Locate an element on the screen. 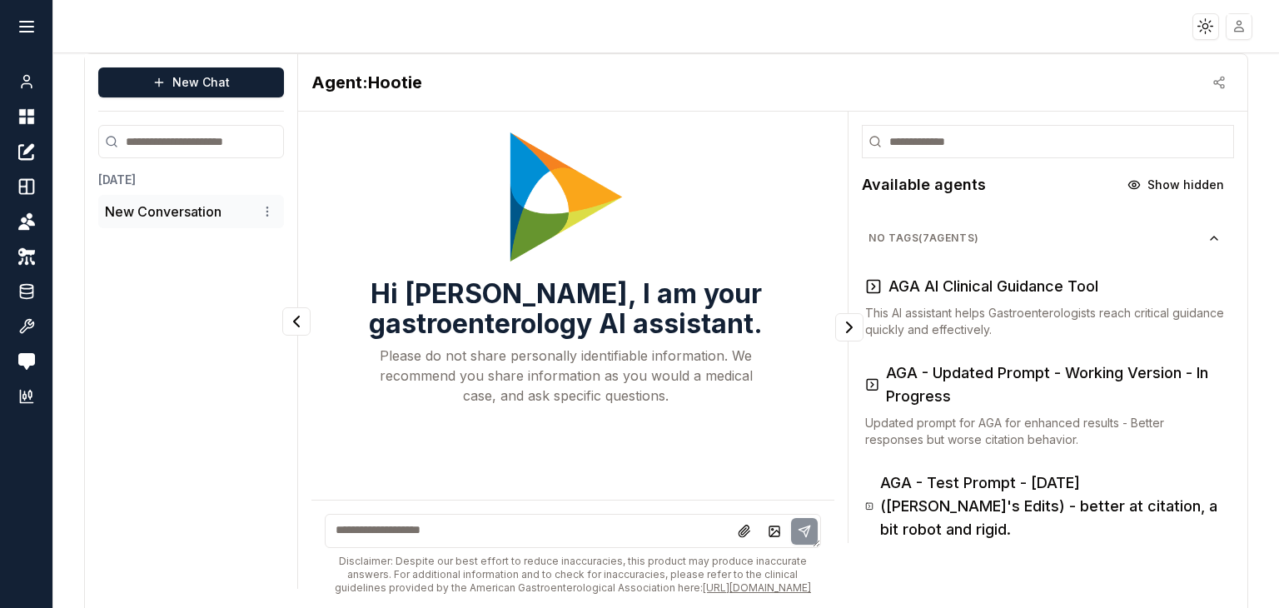  button: Conversation options is located at coordinates (267, 212).